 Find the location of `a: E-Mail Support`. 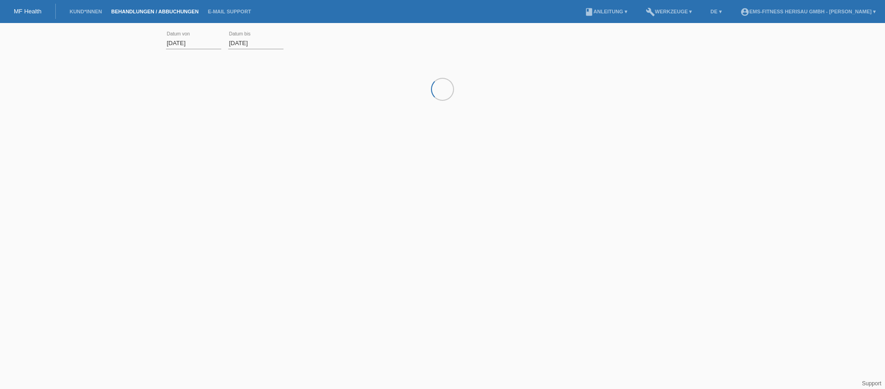

a: E-Mail Support is located at coordinates (229, 12).